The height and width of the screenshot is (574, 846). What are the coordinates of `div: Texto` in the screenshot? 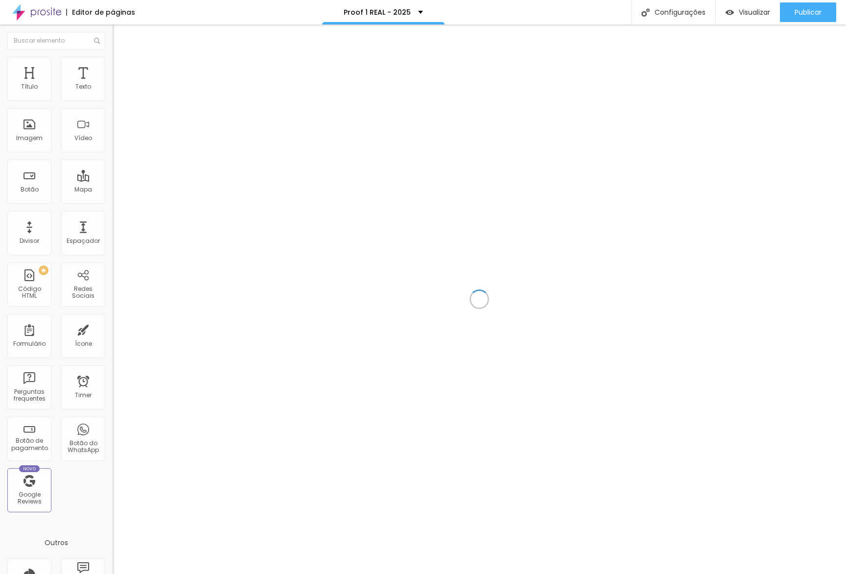 It's located at (83, 87).